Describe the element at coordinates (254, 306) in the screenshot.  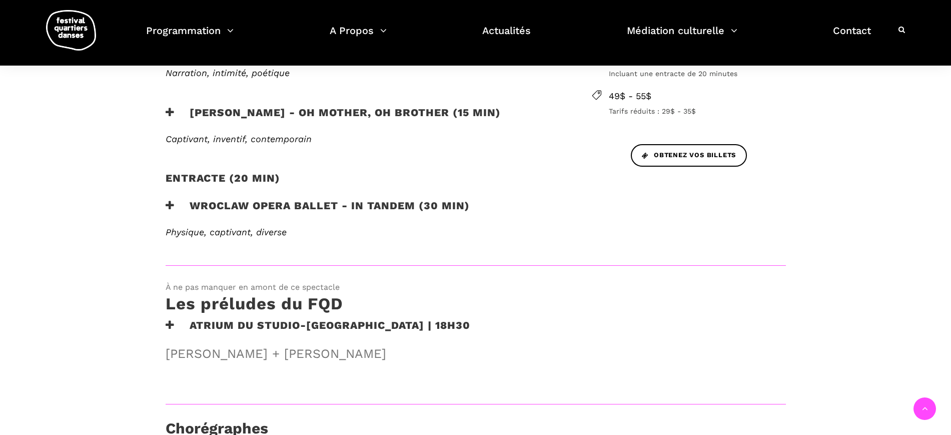
I see `h1: Les préludes du FQD` at that location.